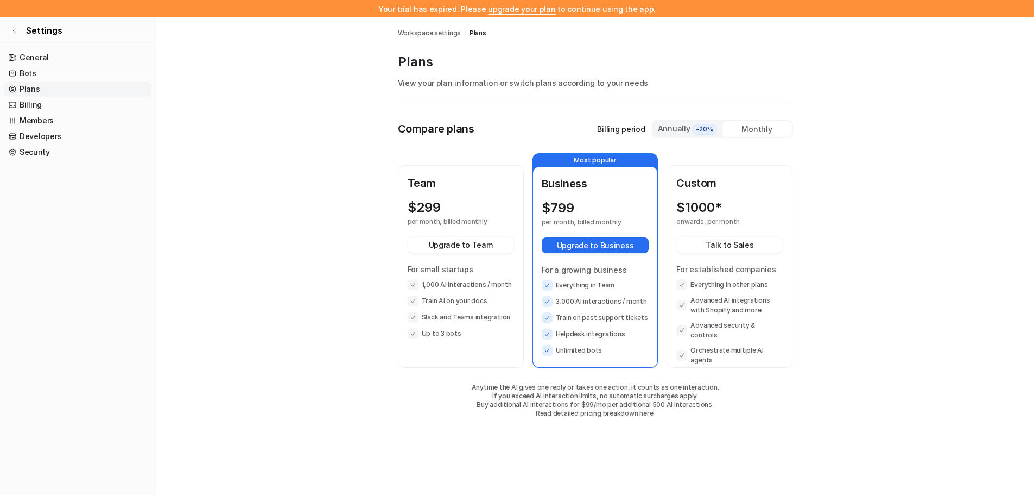 The height and width of the screenshot is (495, 1034). Describe the element at coordinates (595, 334) in the screenshot. I see `li: Helpdesk integrations` at that location.